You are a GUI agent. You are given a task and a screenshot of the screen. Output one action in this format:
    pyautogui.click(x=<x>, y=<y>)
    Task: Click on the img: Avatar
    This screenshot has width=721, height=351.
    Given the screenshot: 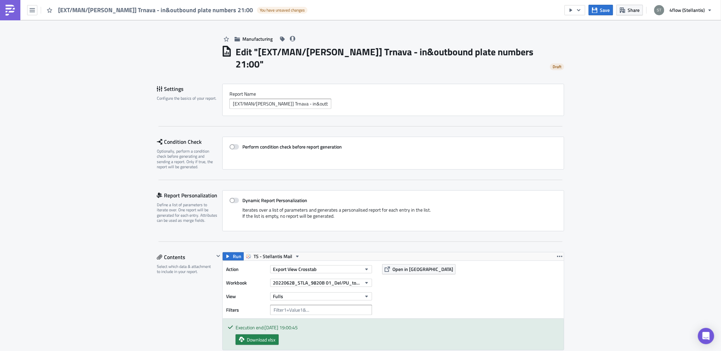 What is the action you would take?
    pyautogui.click(x=659, y=10)
    